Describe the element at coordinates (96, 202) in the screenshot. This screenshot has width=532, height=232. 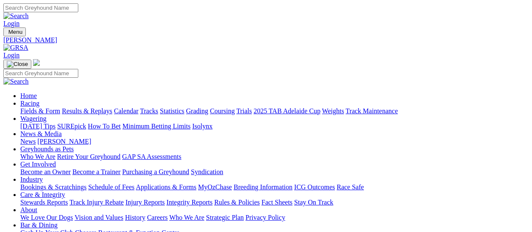
I see `a: Track Injury Rebate` at that location.